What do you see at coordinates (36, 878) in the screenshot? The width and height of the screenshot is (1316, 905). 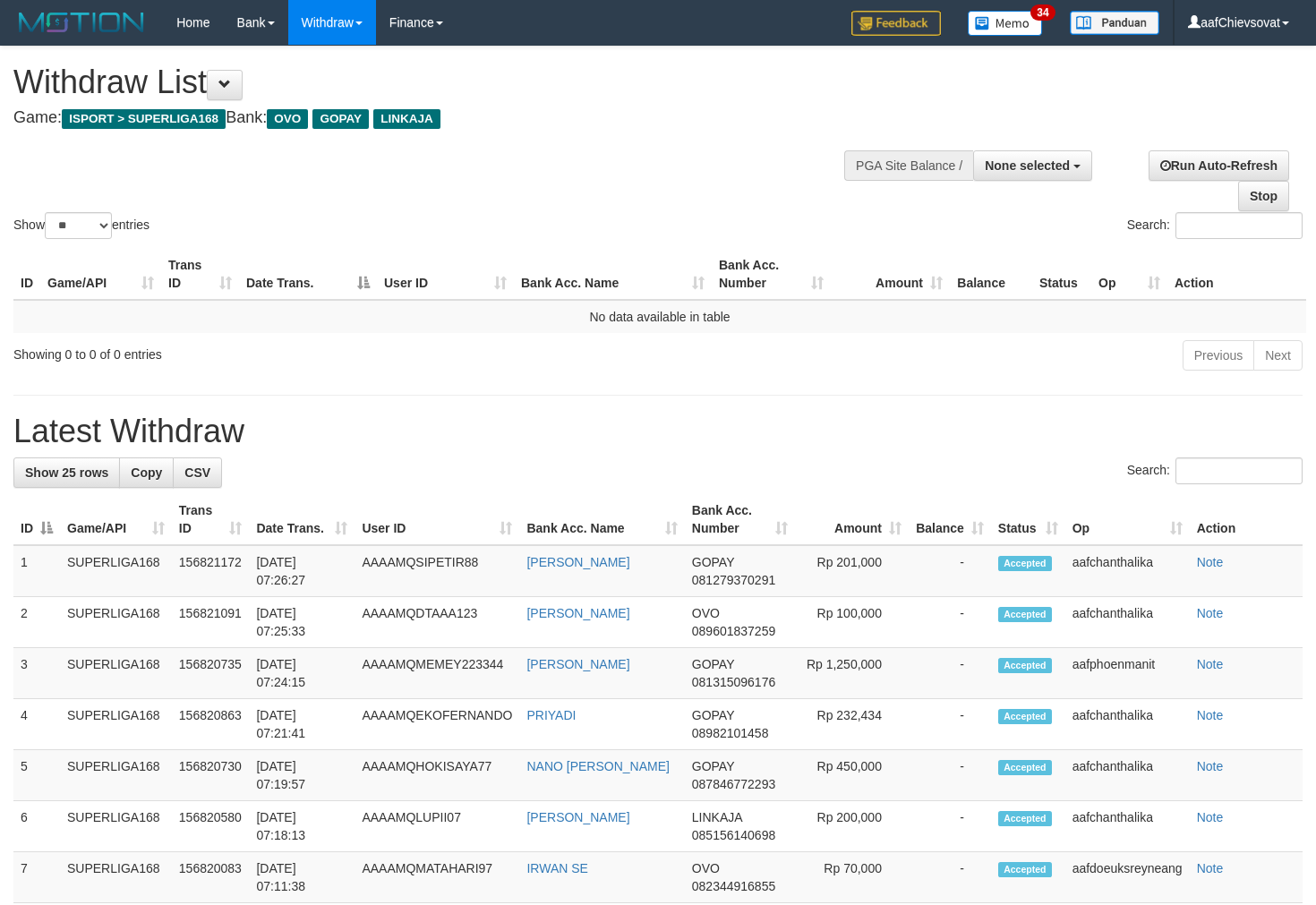 I see `td: 7` at bounding box center [36, 878].